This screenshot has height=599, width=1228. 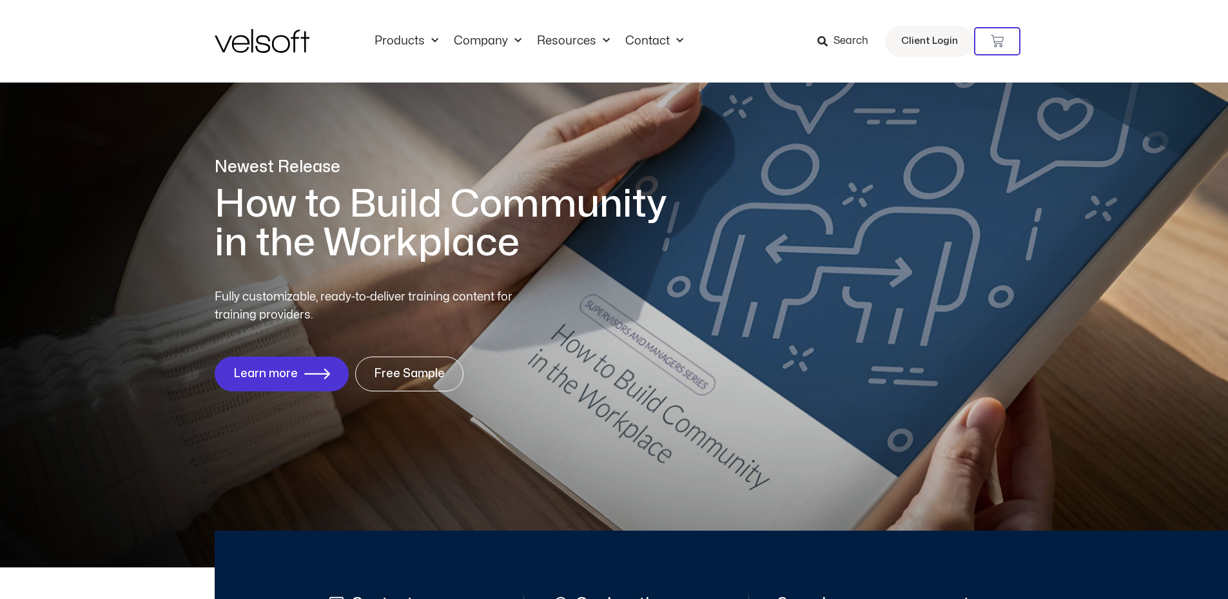 What do you see at coordinates (262, 41) in the screenshot?
I see `img: Velsoft Training Materials` at bounding box center [262, 41].